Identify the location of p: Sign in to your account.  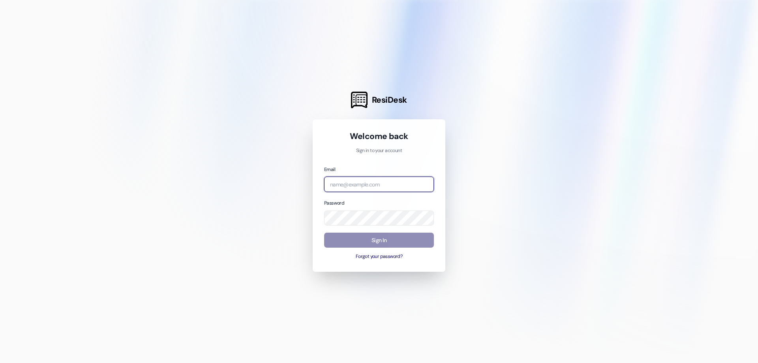
(379, 151).